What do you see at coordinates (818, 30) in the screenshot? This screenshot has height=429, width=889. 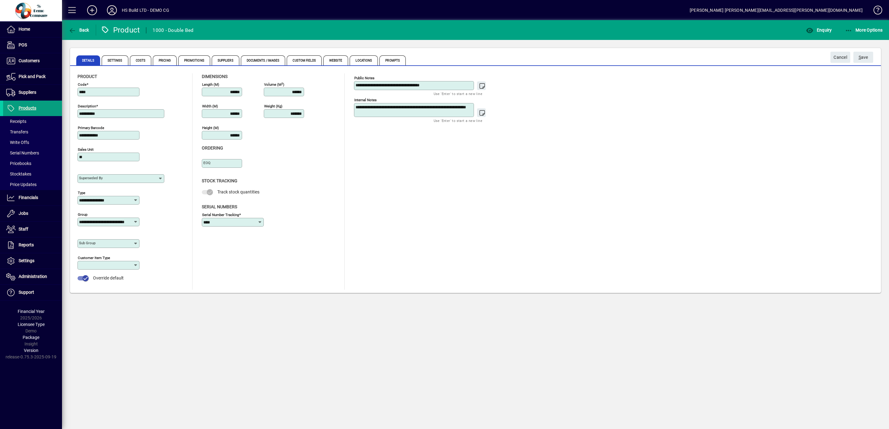 I see `button: Enquiry` at bounding box center [818, 30].